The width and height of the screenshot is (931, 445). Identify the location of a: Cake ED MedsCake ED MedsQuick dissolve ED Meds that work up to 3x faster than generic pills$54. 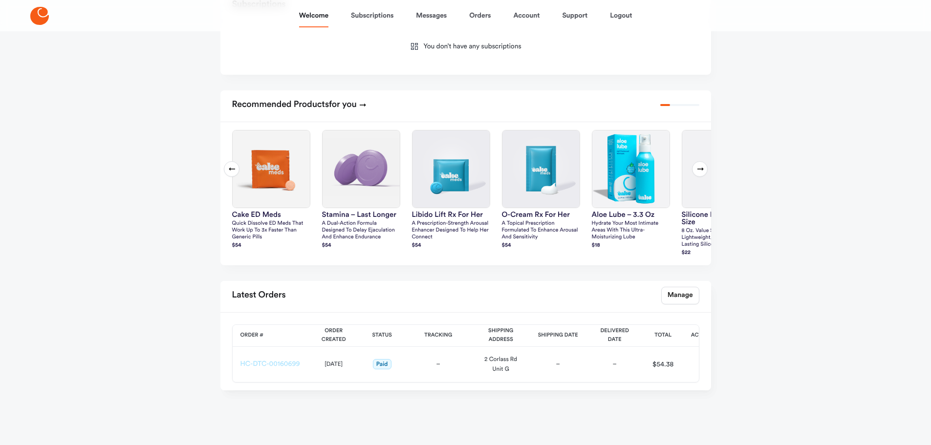
(271, 190).